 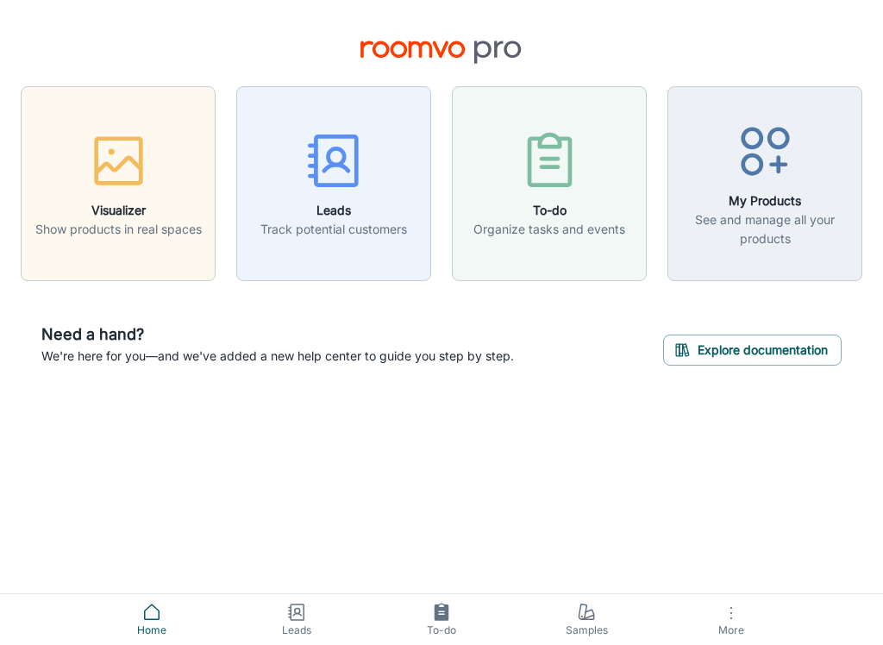 What do you see at coordinates (278, 356) in the screenshot?
I see `p: We're here for you—and we've added a new help center to guide you step by step.` at bounding box center [278, 356].